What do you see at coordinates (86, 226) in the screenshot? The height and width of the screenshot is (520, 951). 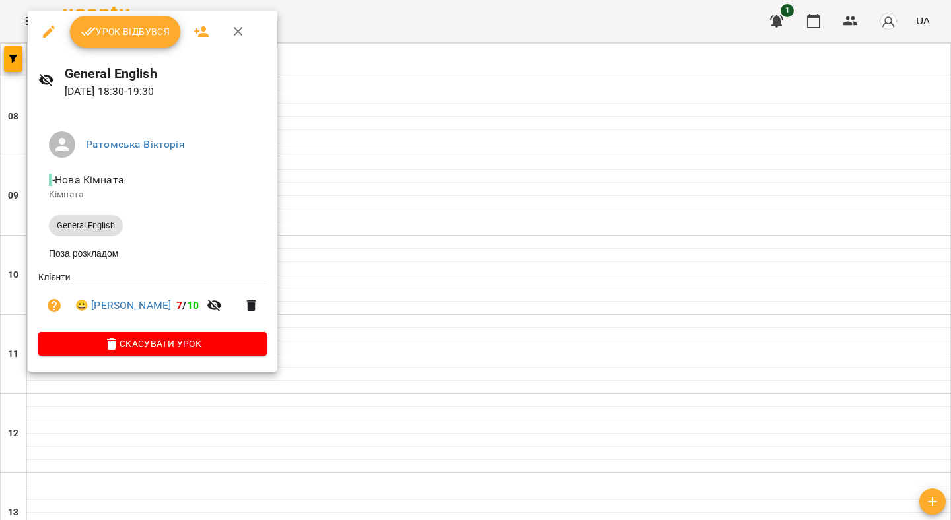 I see `span: General English` at bounding box center [86, 226].